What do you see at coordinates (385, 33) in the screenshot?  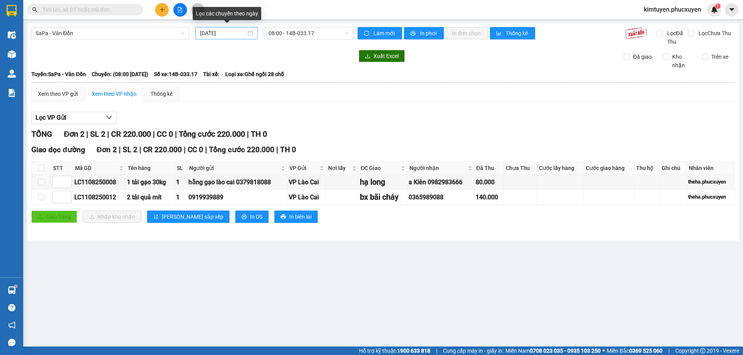 I see `span: Làm mới` at bounding box center [385, 33].